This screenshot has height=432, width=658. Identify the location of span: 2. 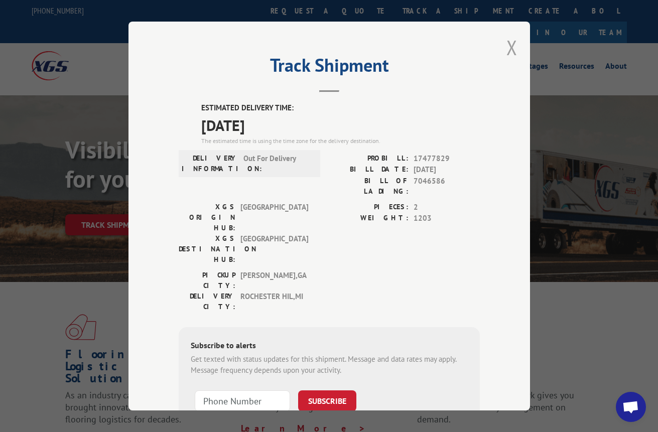
(447, 207).